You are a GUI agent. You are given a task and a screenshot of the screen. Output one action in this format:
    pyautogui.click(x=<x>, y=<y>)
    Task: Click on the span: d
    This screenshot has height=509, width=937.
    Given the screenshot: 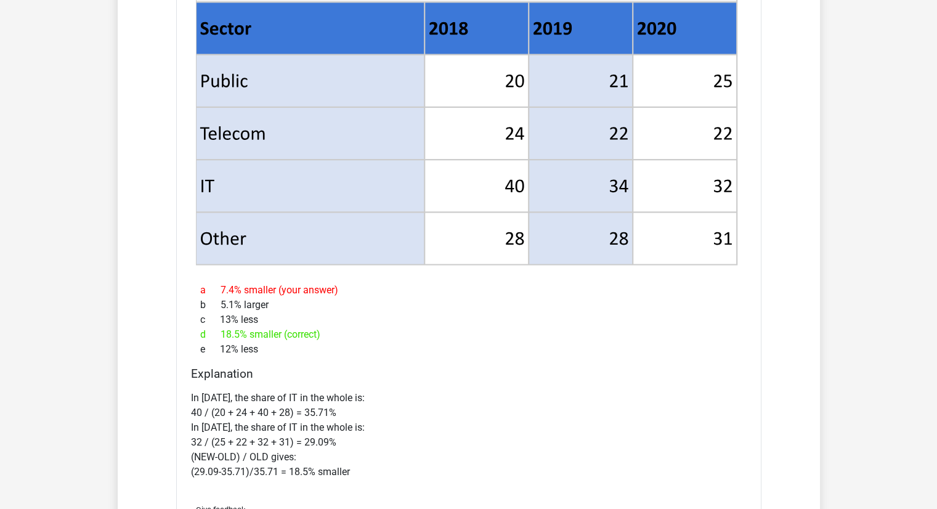 What is the action you would take?
    pyautogui.click(x=210, y=335)
    